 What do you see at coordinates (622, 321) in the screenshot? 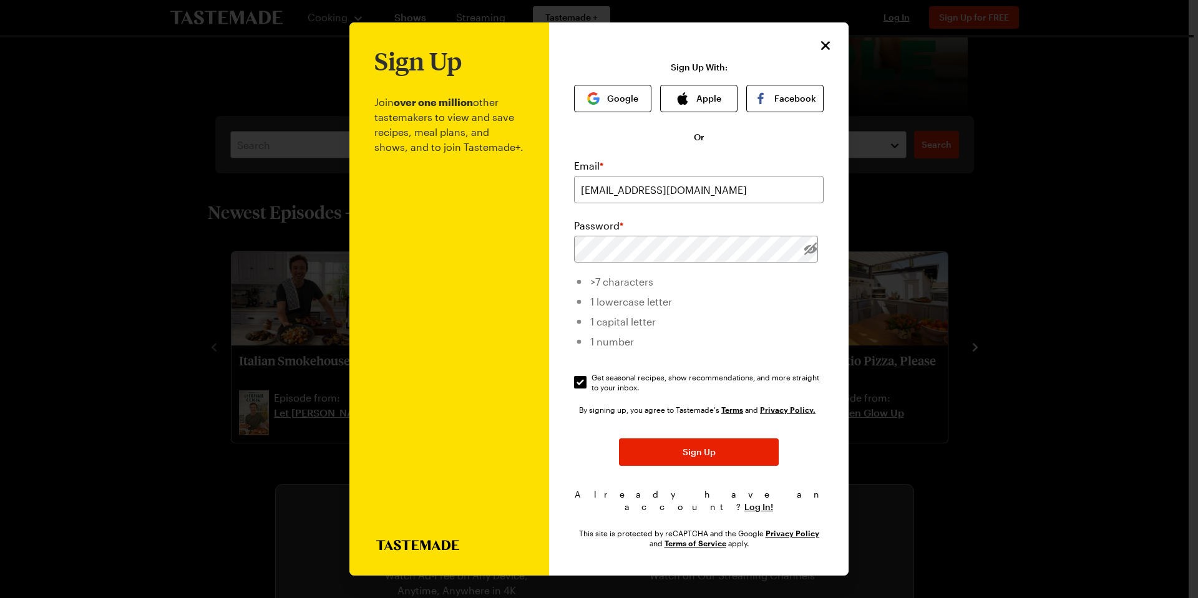
I see `span: 1 capital letter` at bounding box center [622, 321].